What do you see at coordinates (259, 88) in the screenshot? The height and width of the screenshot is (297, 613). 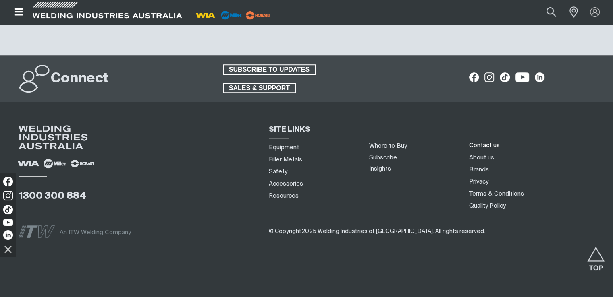 I see `span: SALES & SUPPORT` at bounding box center [259, 88].